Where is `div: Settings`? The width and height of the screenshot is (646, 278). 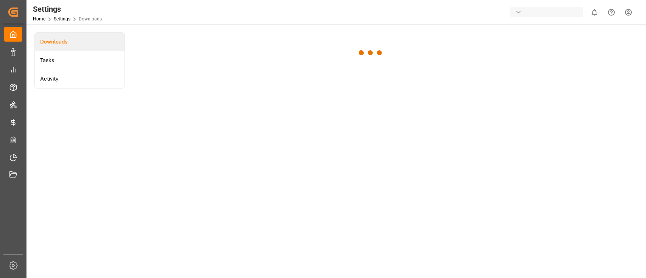
div: Settings is located at coordinates (67, 9).